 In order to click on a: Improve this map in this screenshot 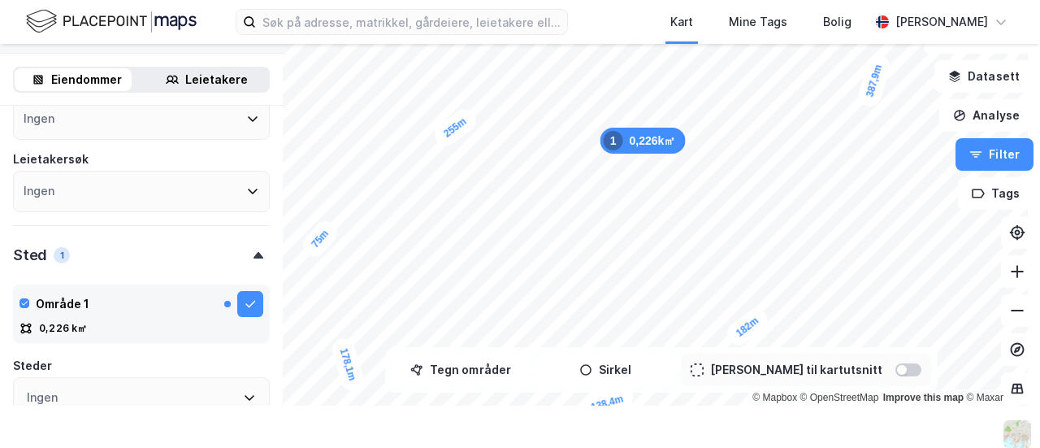, I will do `click(923, 397)`.